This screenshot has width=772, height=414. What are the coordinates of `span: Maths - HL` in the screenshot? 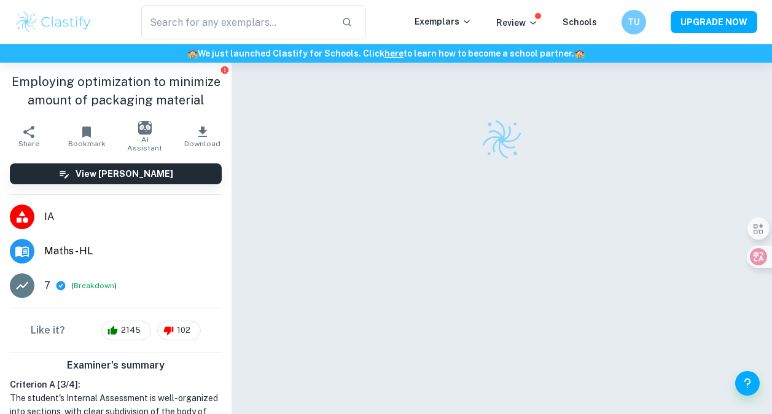 It's located at (133, 251).